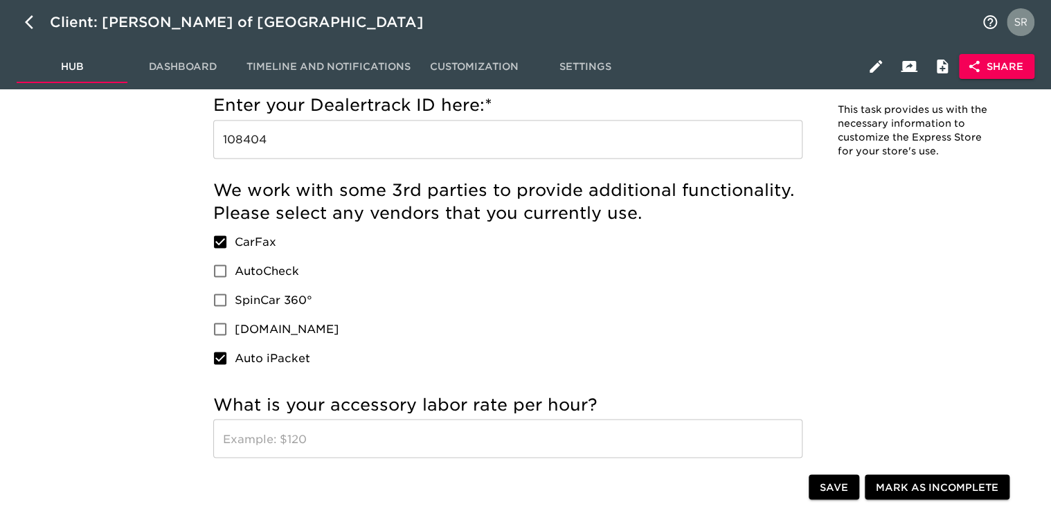 This screenshot has height=511, width=1051. What do you see at coordinates (508, 202) in the screenshot?
I see `h5: We work with some 3rd parties to provide additional functionality. Please select any vendors that...` at bounding box center [508, 202].